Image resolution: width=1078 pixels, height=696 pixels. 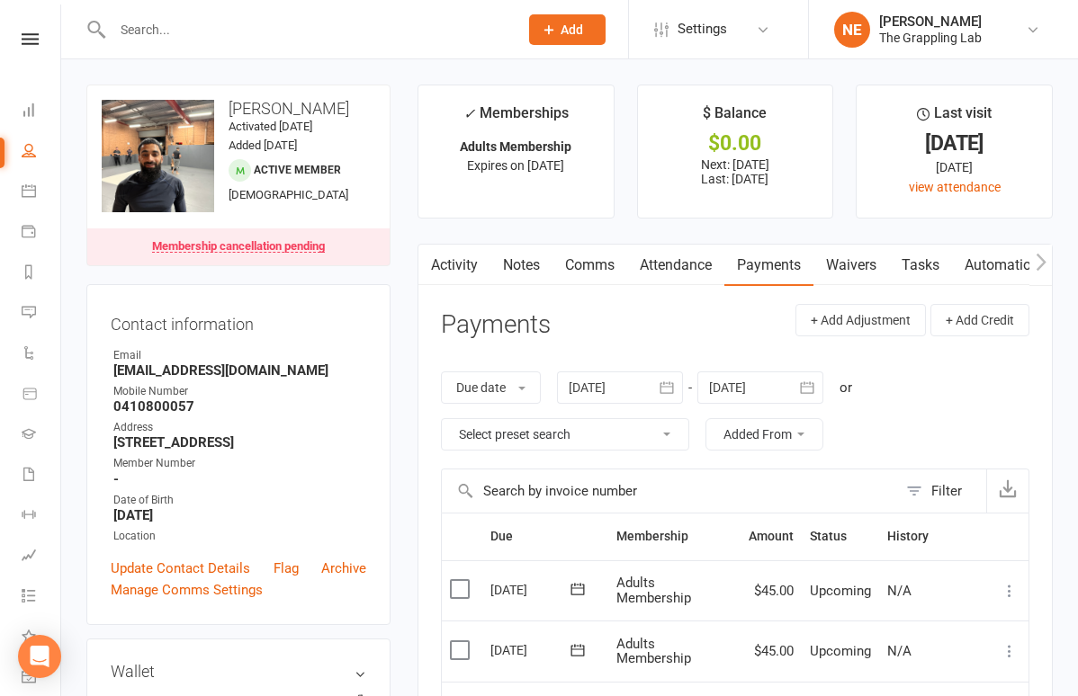 What do you see at coordinates (735, 143) in the screenshot?
I see `div: $0.00` at bounding box center [735, 143].